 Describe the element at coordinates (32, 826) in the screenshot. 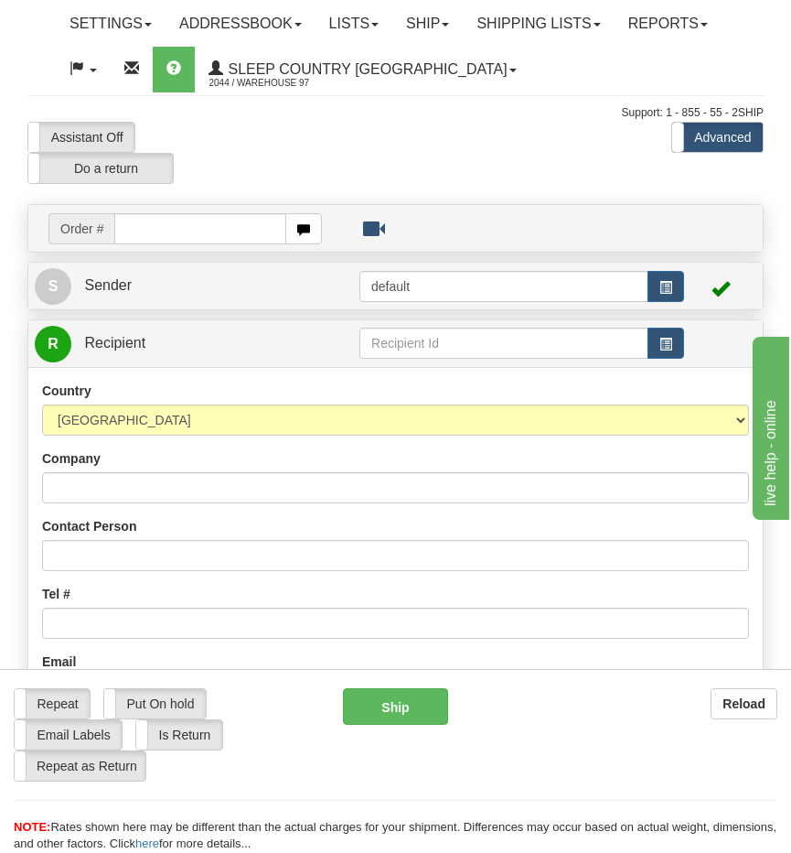

I see `span: NOTE:` at that location.